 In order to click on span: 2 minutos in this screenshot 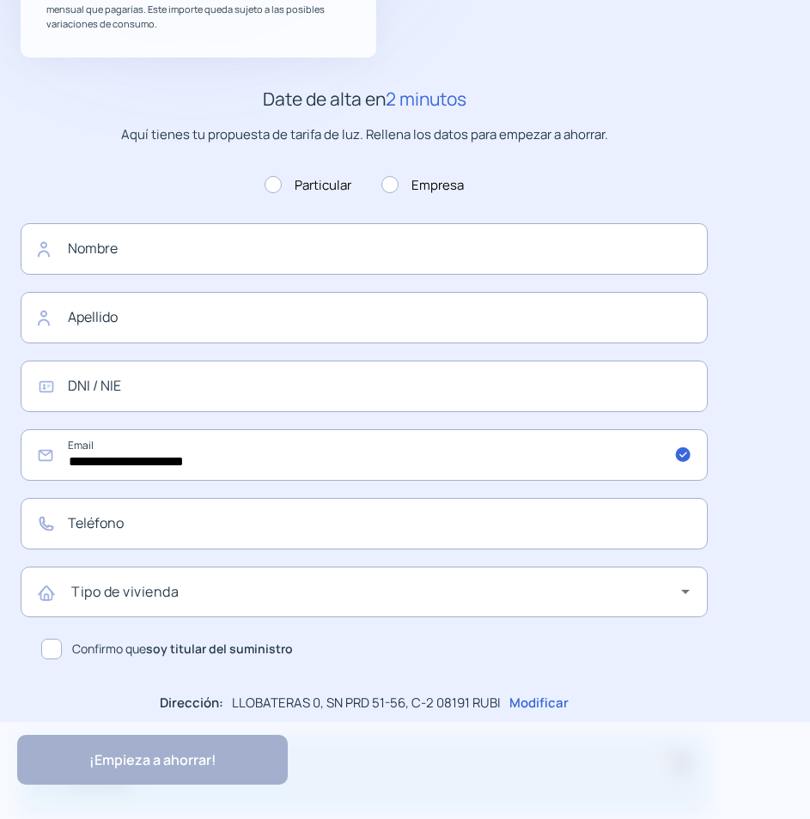, I will do `click(426, 99)`.